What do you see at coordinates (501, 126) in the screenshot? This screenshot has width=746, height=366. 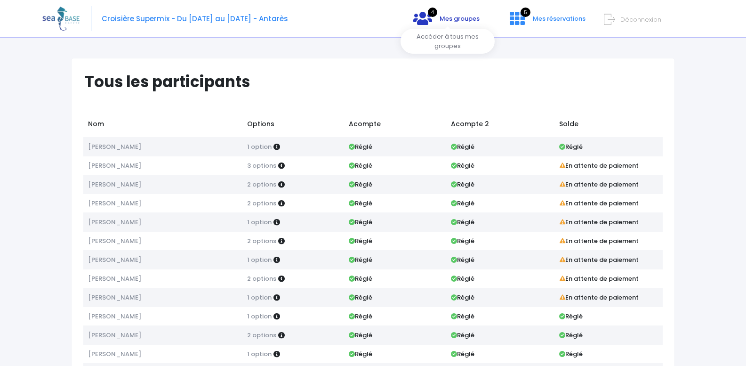 I see `td: Acompte 2` at bounding box center [501, 126].